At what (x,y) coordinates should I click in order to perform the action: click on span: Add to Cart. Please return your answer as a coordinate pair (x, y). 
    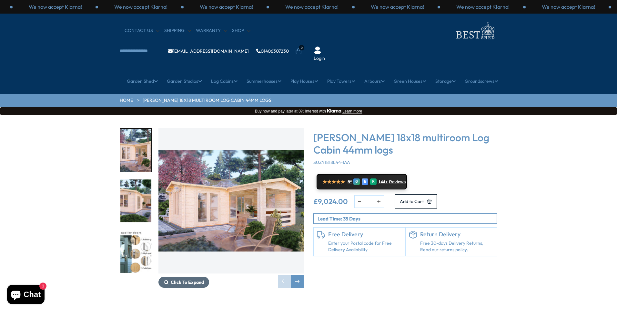
    Looking at the image, I should click on (412, 201).